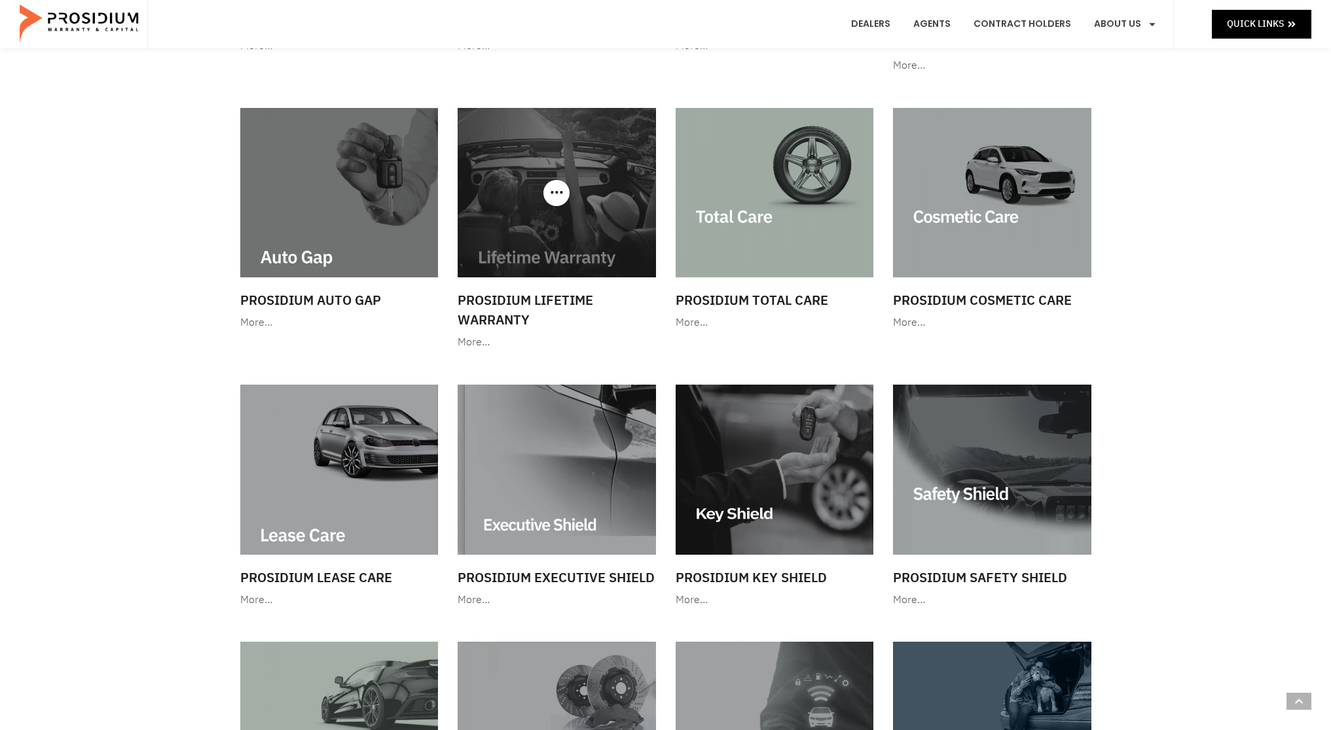 The height and width of the screenshot is (730, 1331). I want to click on a: Prosidium Auto Gap More…, so click(339, 220).